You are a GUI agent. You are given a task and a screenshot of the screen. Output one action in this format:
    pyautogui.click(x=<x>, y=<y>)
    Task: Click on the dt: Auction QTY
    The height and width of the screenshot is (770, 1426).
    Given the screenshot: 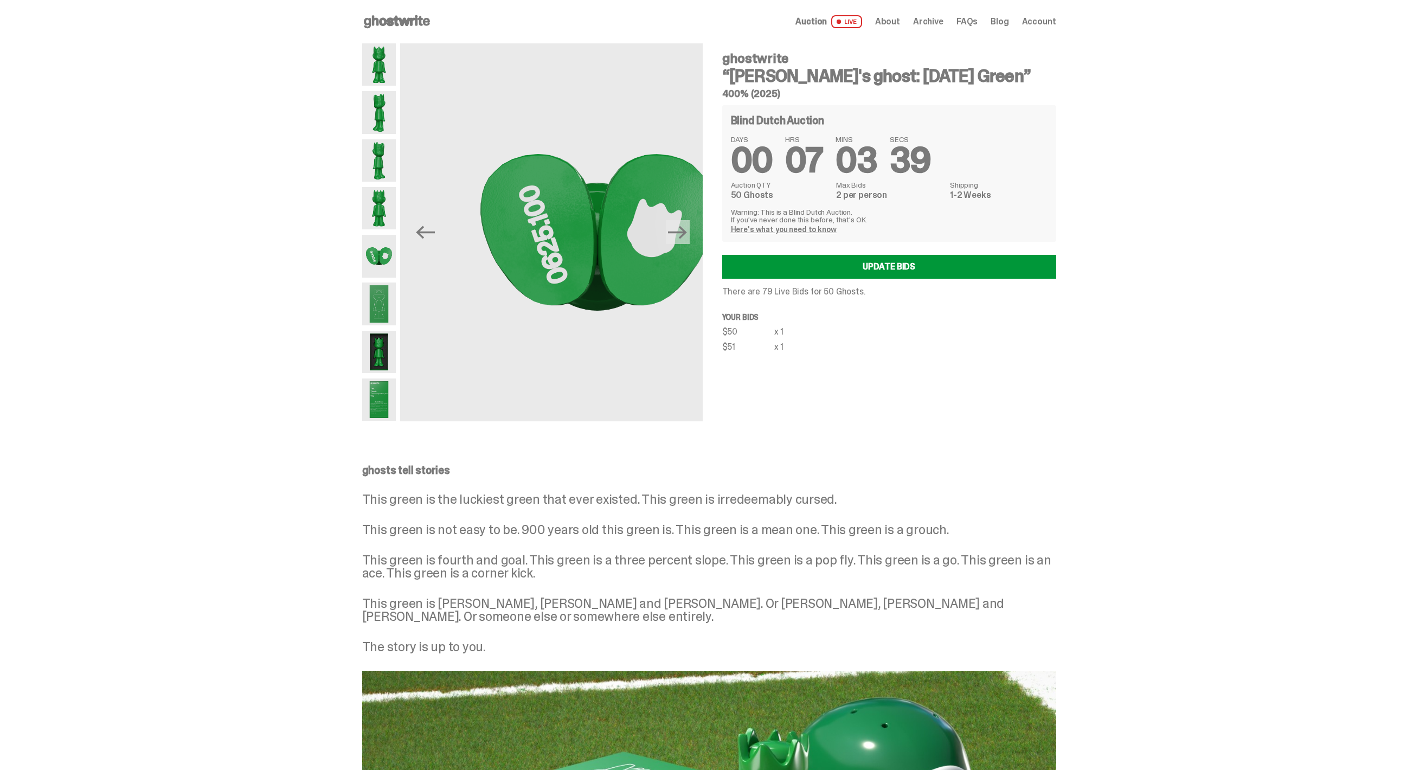 What is the action you would take?
    pyautogui.click(x=780, y=185)
    